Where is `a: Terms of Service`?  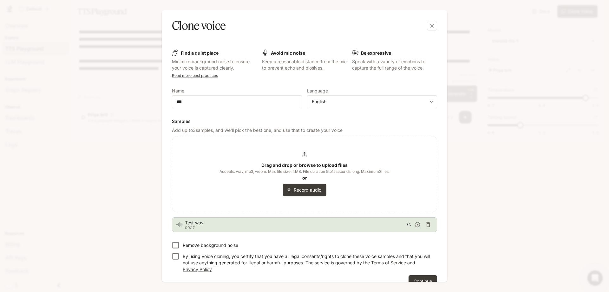 a: Terms of Service is located at coordinates (389, 262).